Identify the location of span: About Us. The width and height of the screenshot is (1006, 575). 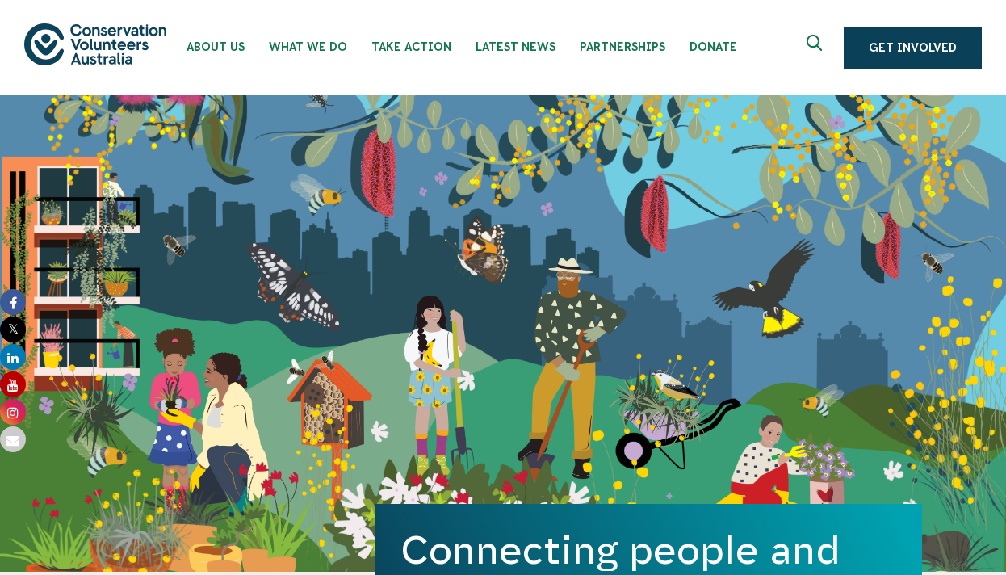
(216, 47).